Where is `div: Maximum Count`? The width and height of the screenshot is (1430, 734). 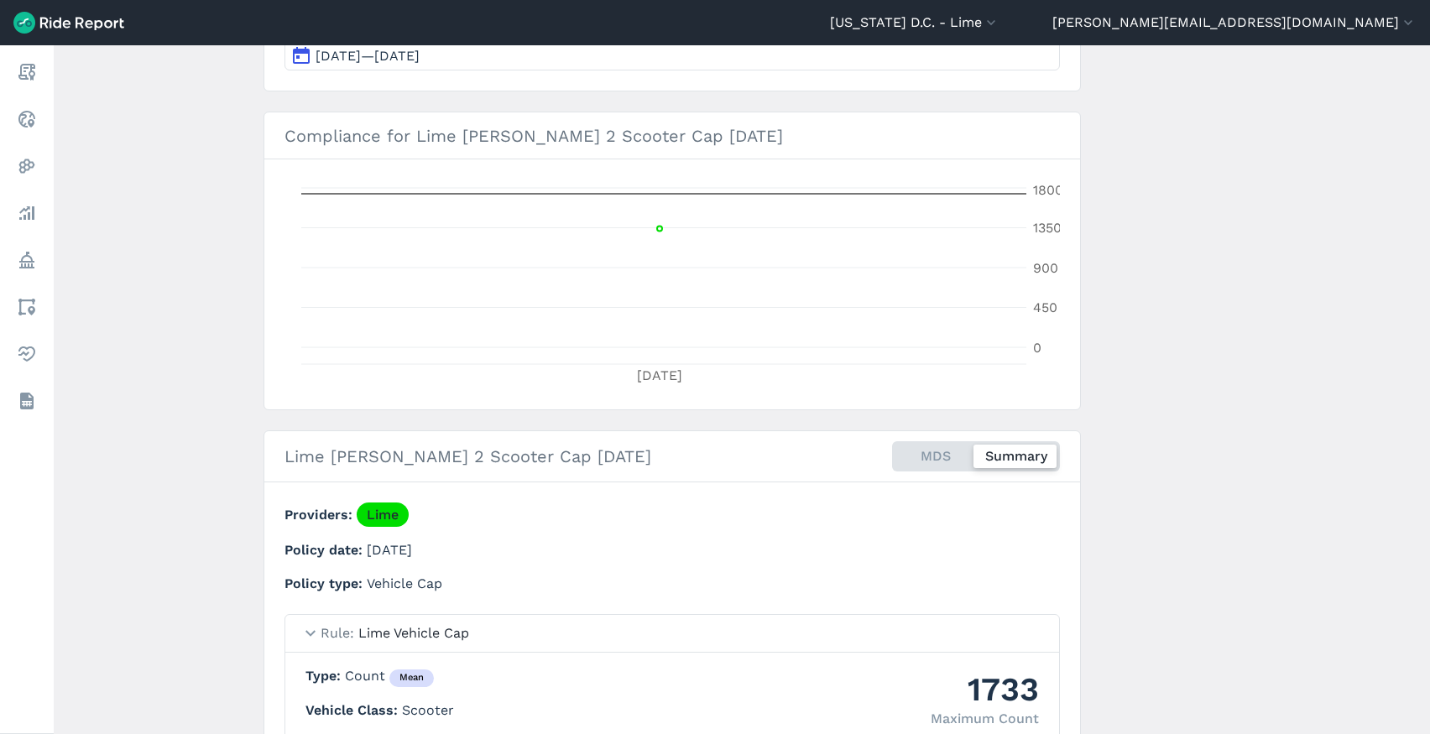 div: Maximum Count is located at coordinates (985, 719).